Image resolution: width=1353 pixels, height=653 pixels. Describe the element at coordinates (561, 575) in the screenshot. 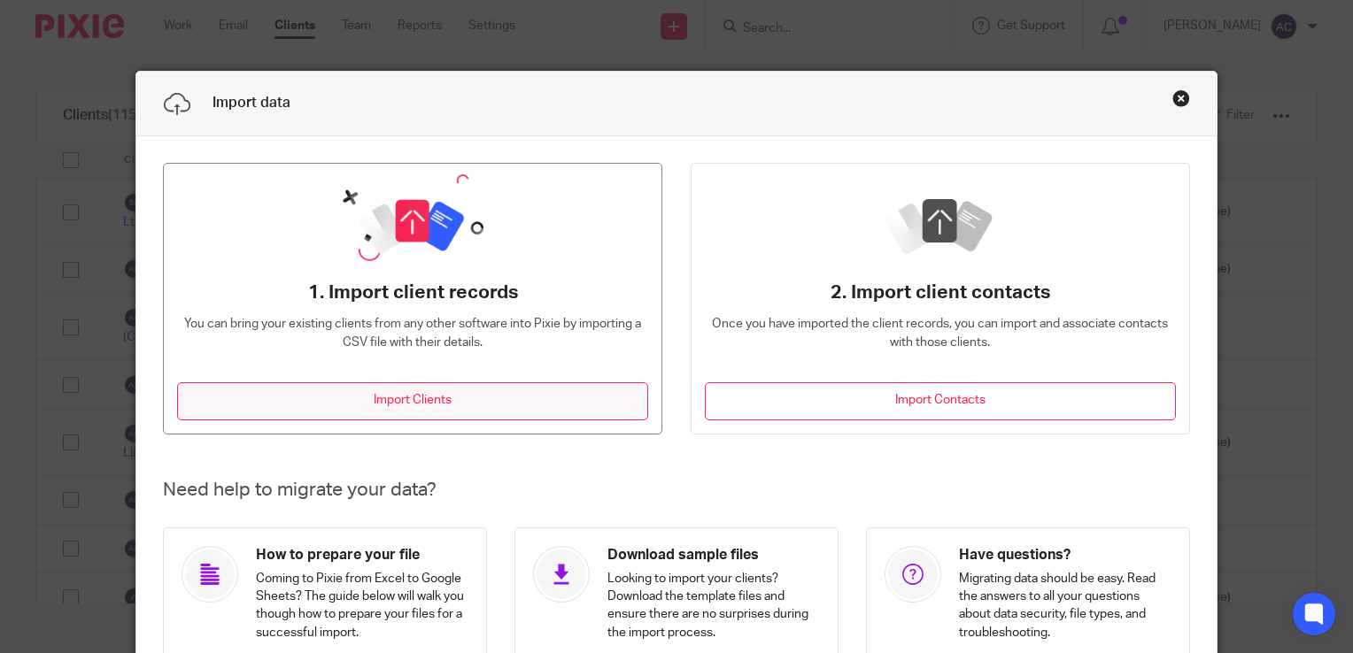

I see `img: download_sheet_icon.svg` at that location.